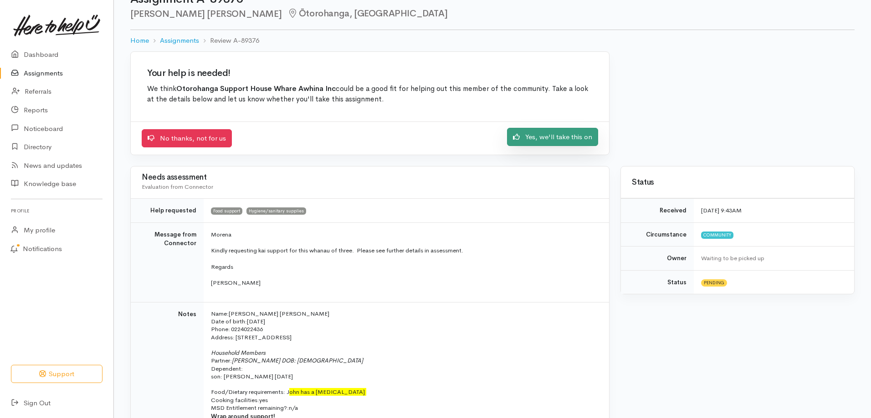 The height and width of the screenshot is (418, 871). Describe the element at coordinates (657, 211) in the screenshot. I see `td: Received` at that location.